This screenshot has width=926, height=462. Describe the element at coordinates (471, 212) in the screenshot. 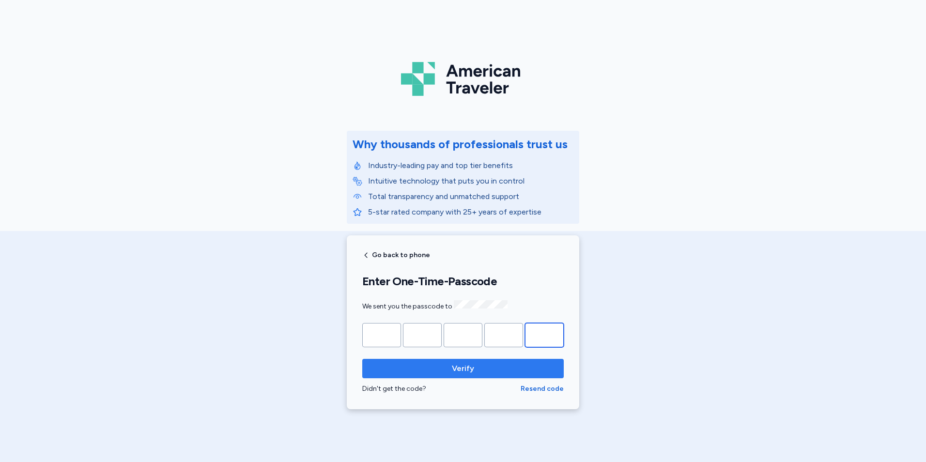

I see `p: 5-star rated company with 25+ years of expertise` at that location.